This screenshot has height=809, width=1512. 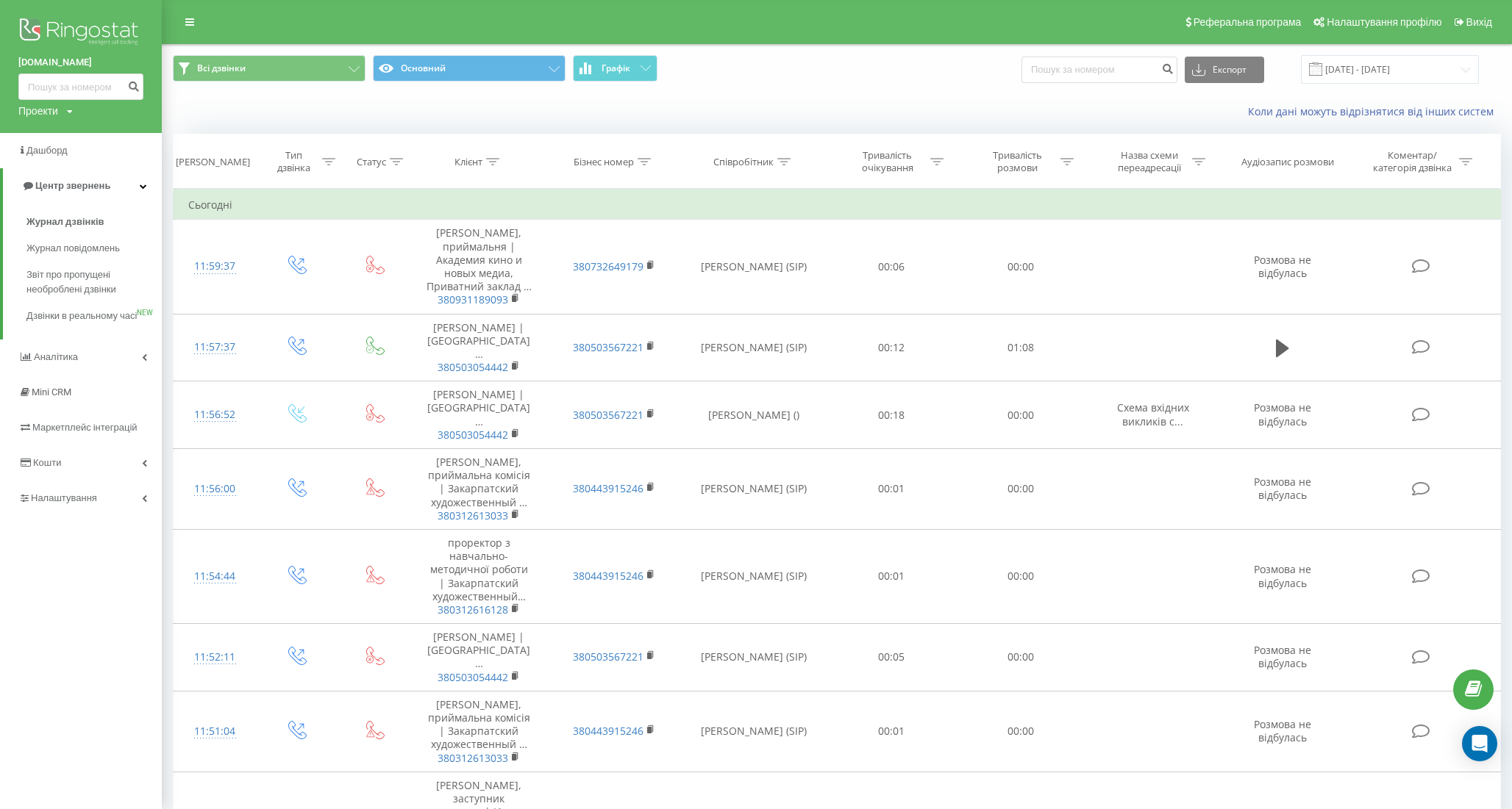 What do you see at coordinates (215, 266) in the screenshot?
I see `div: 11:59:37` at bounding box center [215, 266].